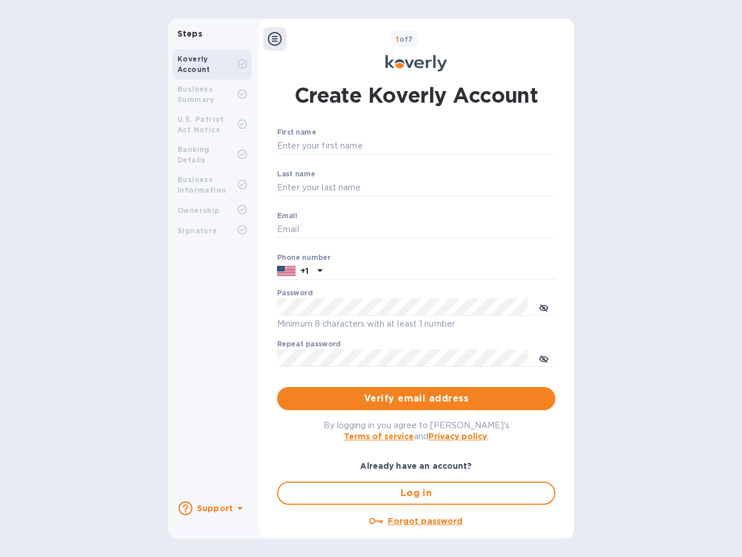 The width and height of the screenshot is (742, 557). Describe the element at coordinates (201, 124) in the screenshot. I see `b: U.S. Patriot Act Notice` at that location.